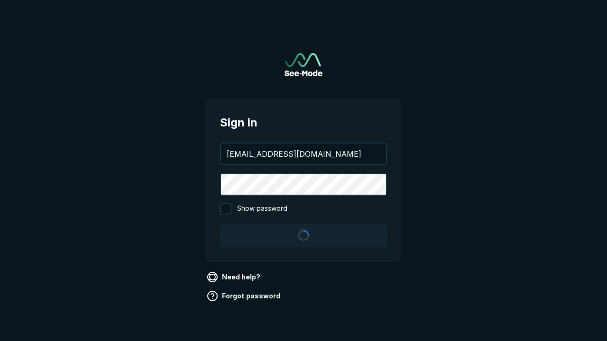 The width and height of the screenshot is (607, 341). What do you see at coordinates (244, 296) in the screenshot?
I see `a: Forgot password` at bounding box center [244, 296].